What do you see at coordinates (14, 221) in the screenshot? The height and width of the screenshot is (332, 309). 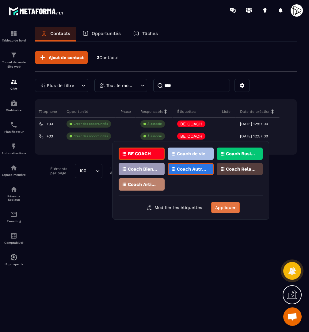 I see `p: E-mailing` at bounding box center [14, 221].